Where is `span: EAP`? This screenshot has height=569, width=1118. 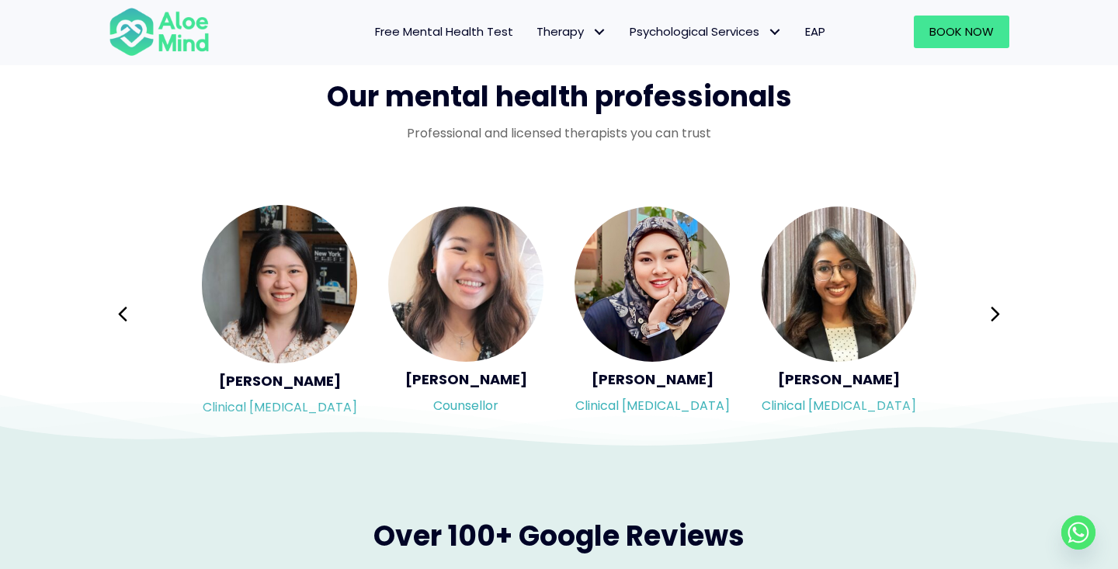 span: EAP is located at coordinates (815, 31).